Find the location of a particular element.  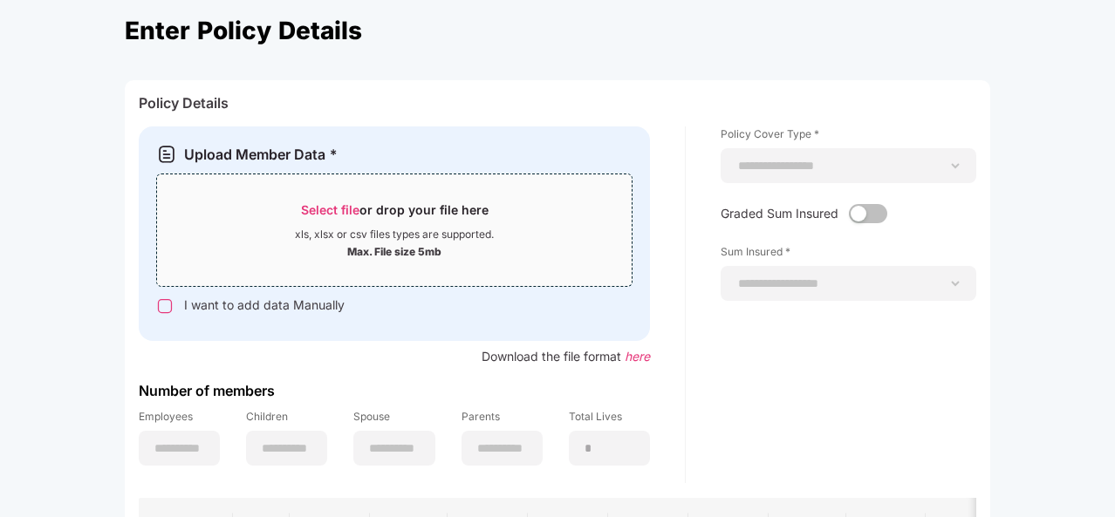

label: Employees is located at coordinates (179, 420).